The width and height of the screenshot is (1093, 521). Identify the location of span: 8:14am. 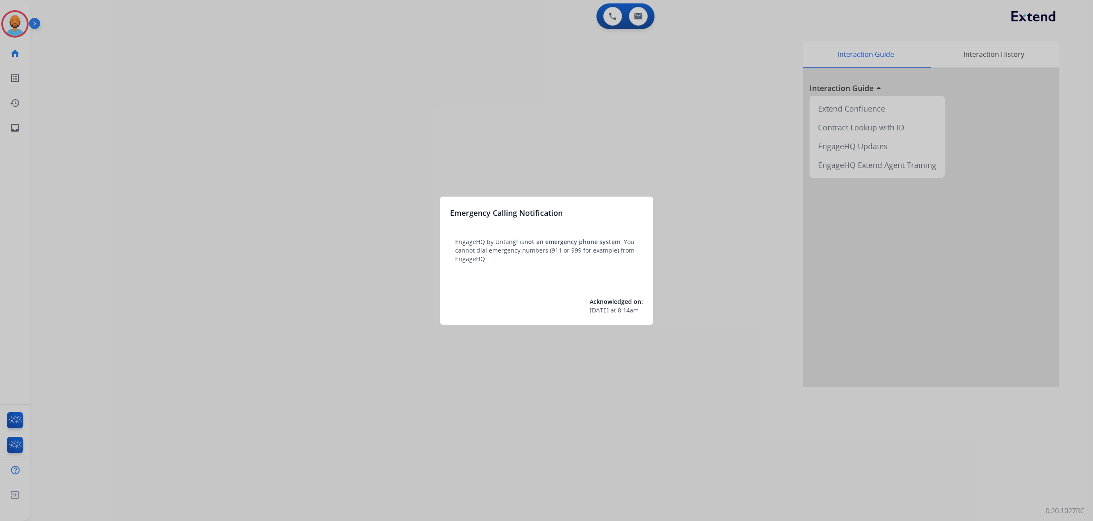
(628, 310).